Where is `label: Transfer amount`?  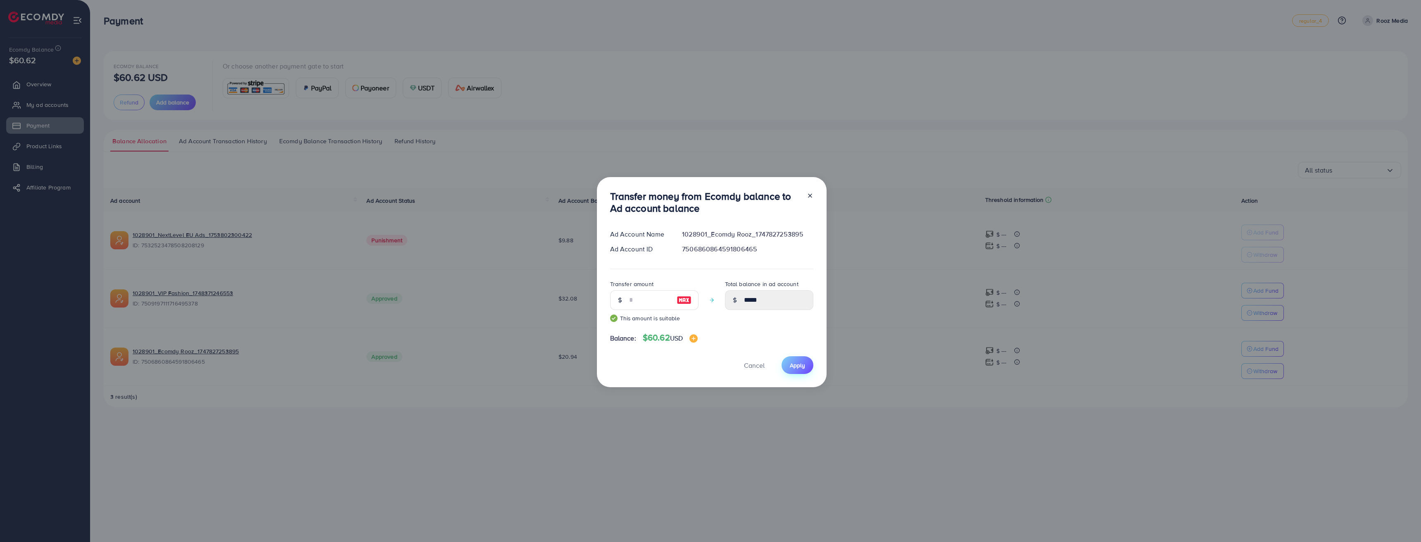 label: Transfer amount is located at coordinates (631, 284).